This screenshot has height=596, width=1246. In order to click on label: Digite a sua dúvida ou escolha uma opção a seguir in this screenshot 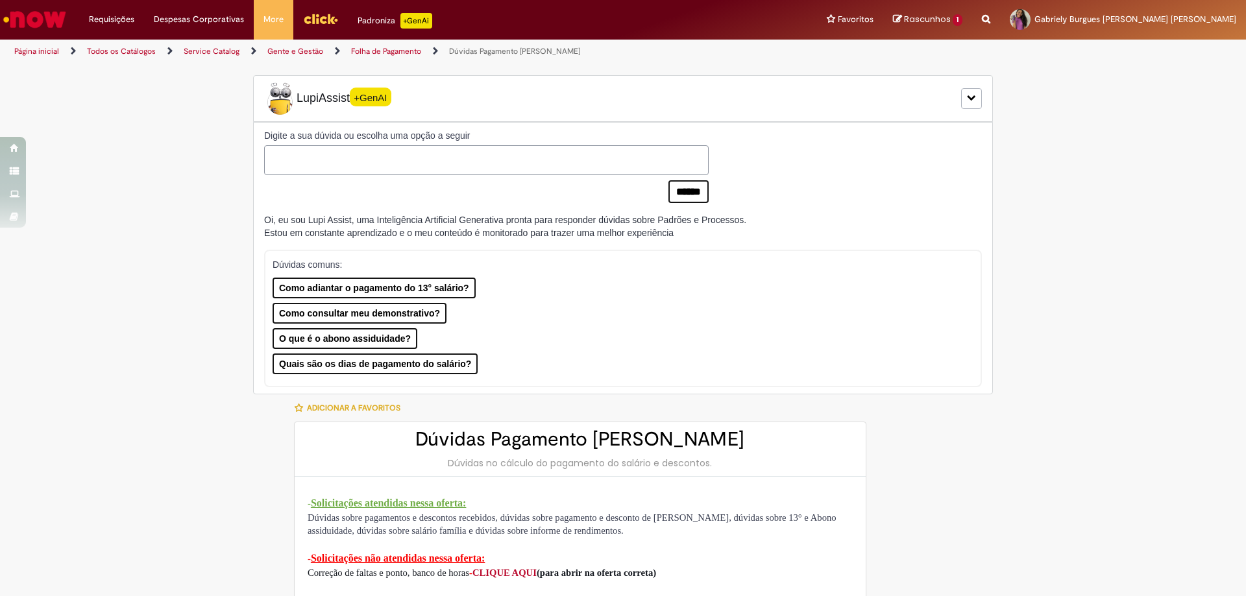, I will do `click(486, 136)`.